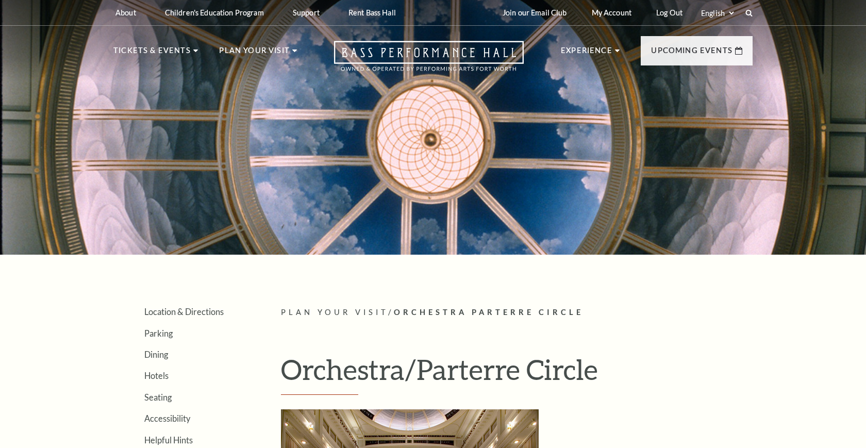 The image size is (866, 448). Describe the element at coordinates (168, 439) in the screenshot. I see `a: Helpful Hints` at that location.